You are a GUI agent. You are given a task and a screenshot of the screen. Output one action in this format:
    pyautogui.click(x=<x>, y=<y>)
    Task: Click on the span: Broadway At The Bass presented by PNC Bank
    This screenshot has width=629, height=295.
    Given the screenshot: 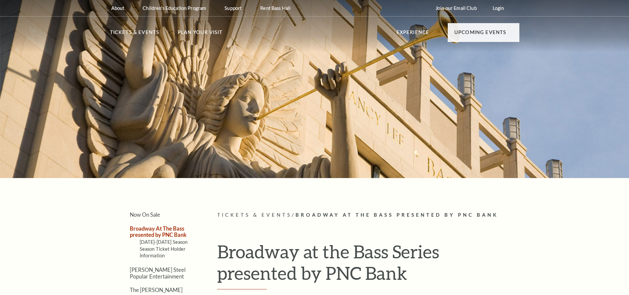 What is the action you would take?
    pyautogui.click(x=397, y=215)
    